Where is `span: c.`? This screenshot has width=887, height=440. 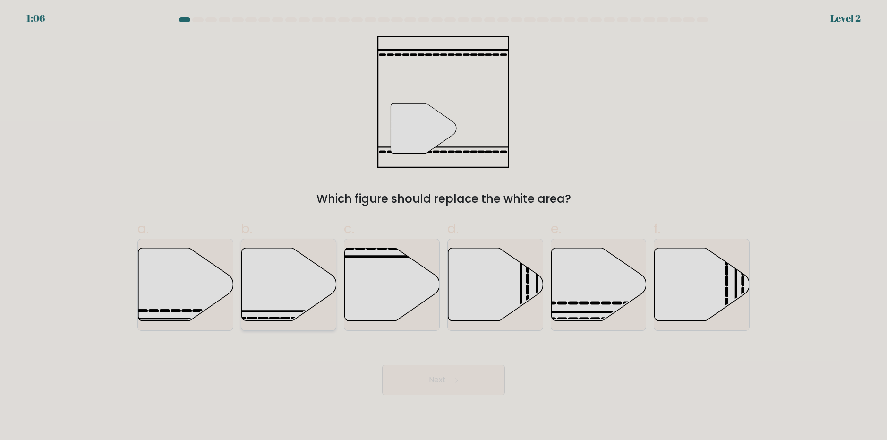 span: c. is located at coordinates (349, 228).